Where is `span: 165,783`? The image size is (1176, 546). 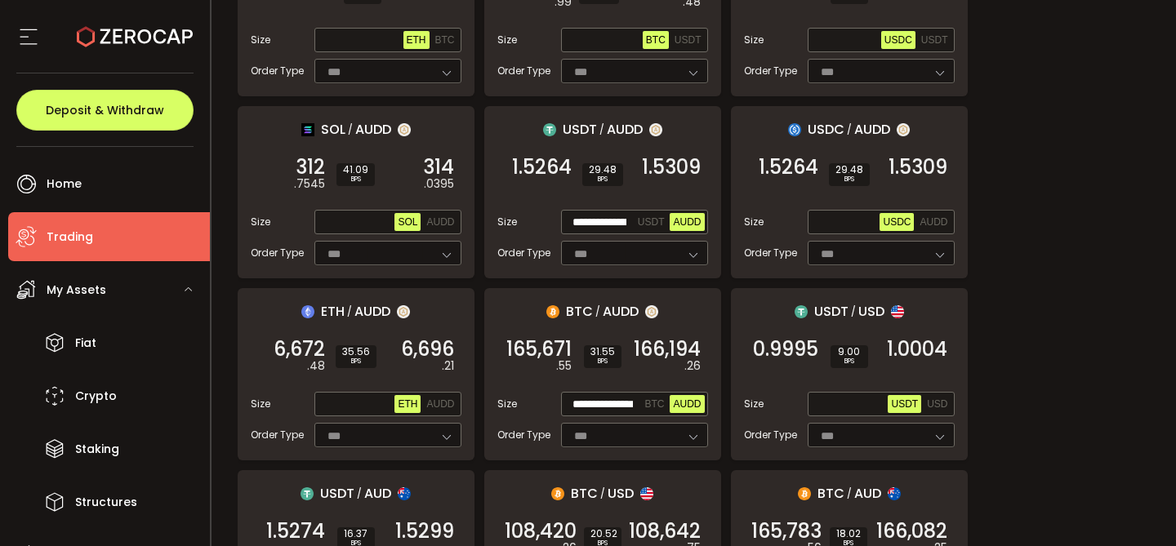 span: 165,783 is located at coordinates (786, 532).